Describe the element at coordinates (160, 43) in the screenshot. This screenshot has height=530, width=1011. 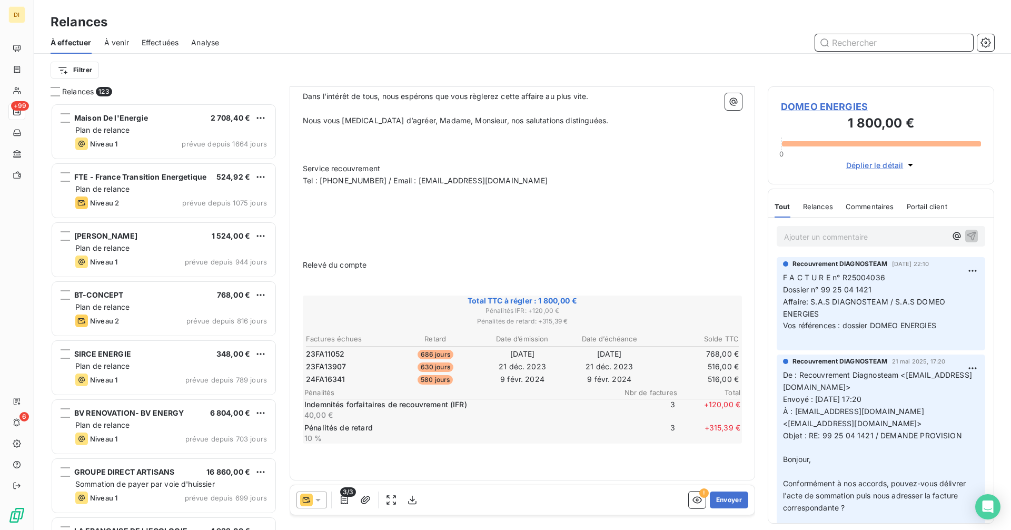
I see `span: Effectuées` at that location.